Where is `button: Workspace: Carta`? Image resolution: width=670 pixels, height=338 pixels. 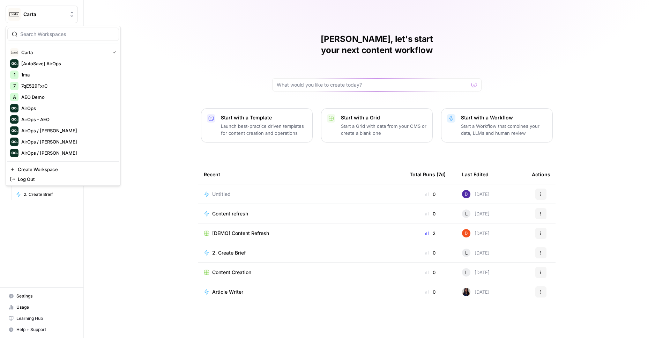
button: Workspace: Carta is located at coordinates (41, 14).